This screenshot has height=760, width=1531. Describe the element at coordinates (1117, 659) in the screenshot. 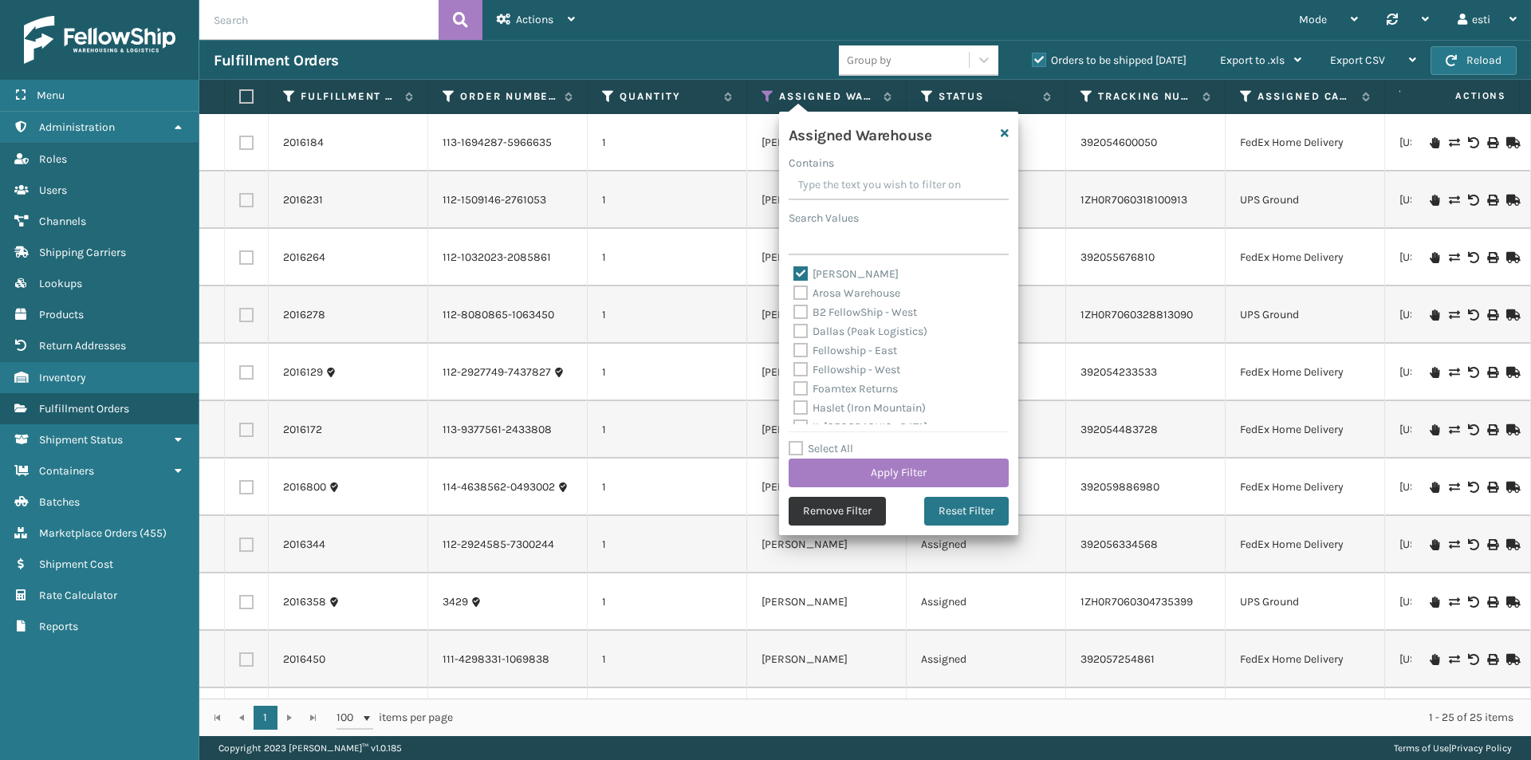

I see `a: 392057254861` at that location.